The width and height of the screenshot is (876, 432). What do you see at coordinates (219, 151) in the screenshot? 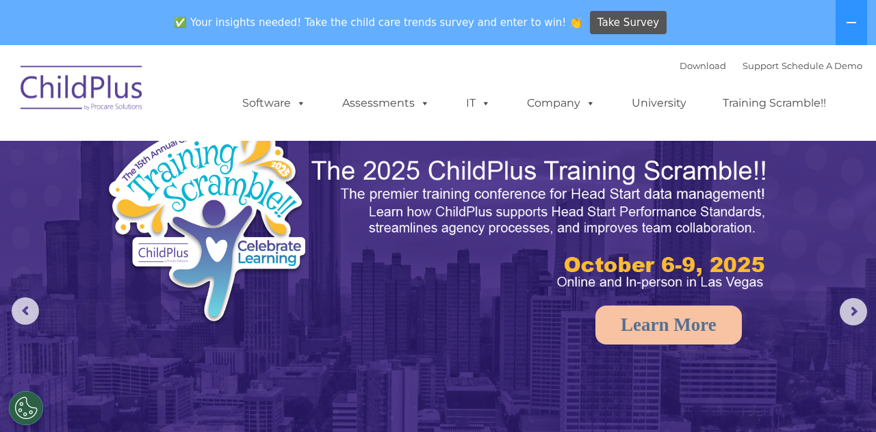
I see `span: Phone number` at bounding box center [219, 151].